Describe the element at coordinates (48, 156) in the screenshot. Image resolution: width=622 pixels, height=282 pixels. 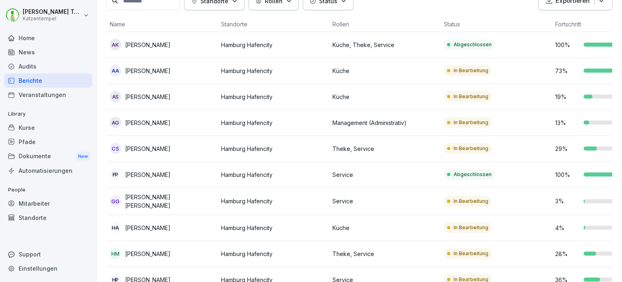
I see `div: Dokumente` at that location.